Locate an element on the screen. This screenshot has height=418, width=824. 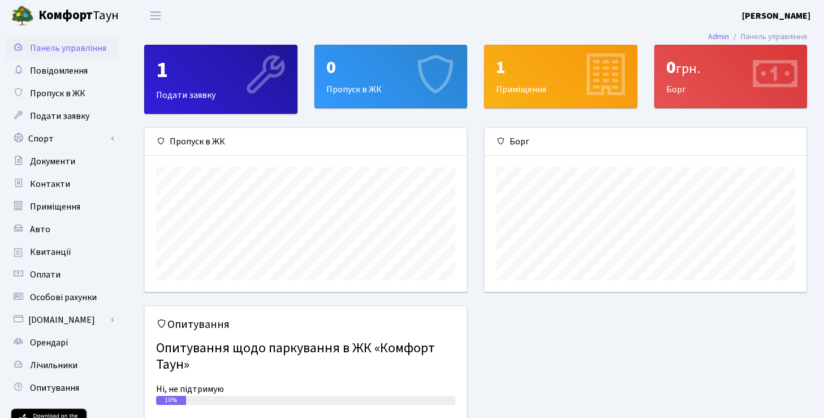
a: Опитування is located at coordinates (62, 388).